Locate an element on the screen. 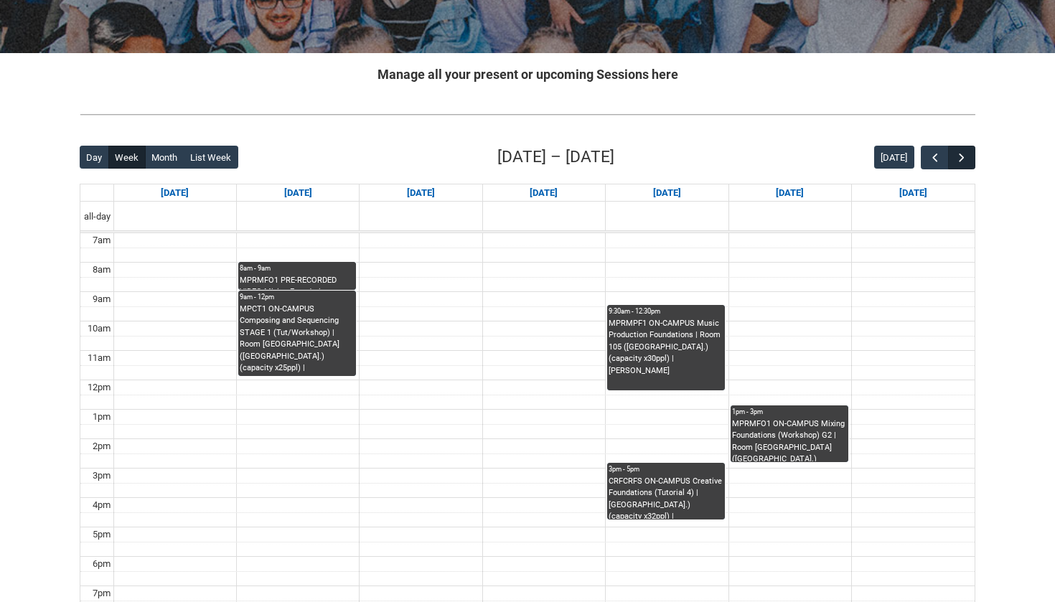 The width and height of the screenshot is (1055, 602). a: Go to September 19, 2025 is located at coordinates (789, 193).